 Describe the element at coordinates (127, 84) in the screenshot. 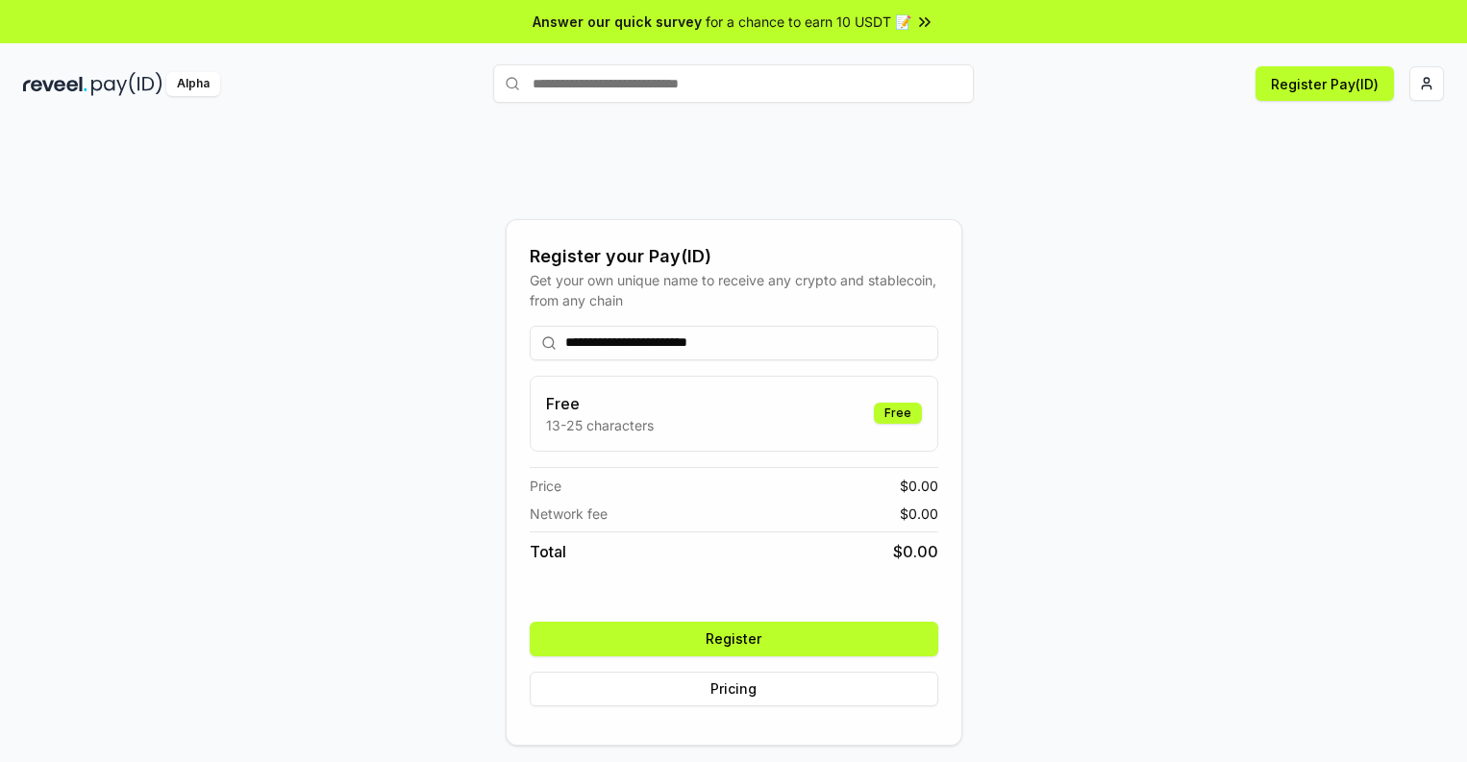

I see `img: pay_id` at that location.